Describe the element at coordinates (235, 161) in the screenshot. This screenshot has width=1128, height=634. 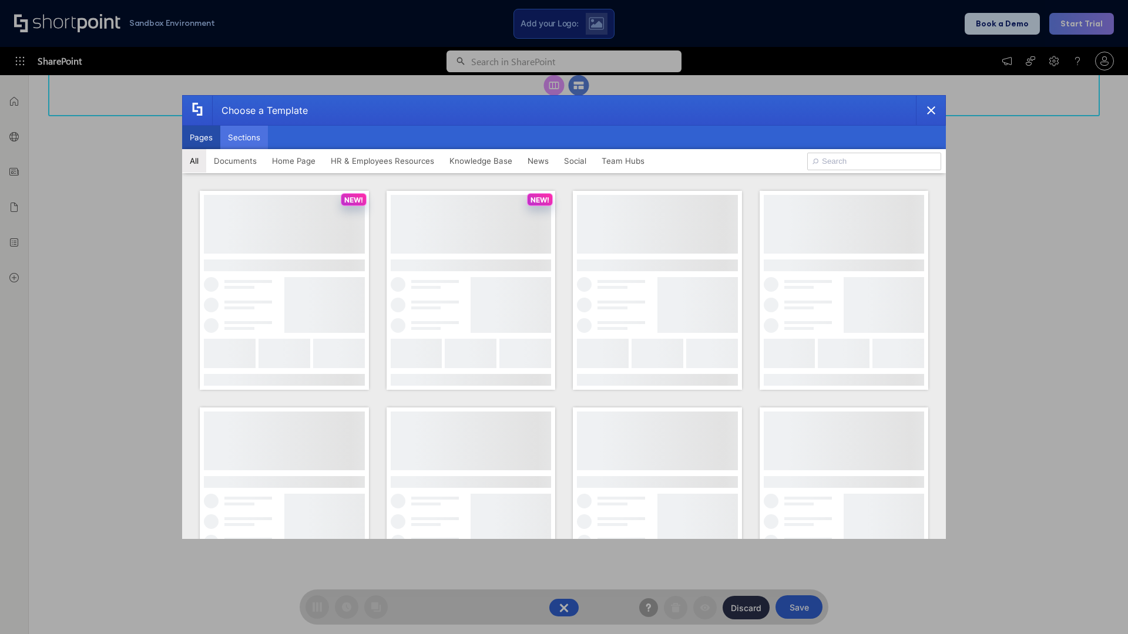
I see `button: Documents` at that location.